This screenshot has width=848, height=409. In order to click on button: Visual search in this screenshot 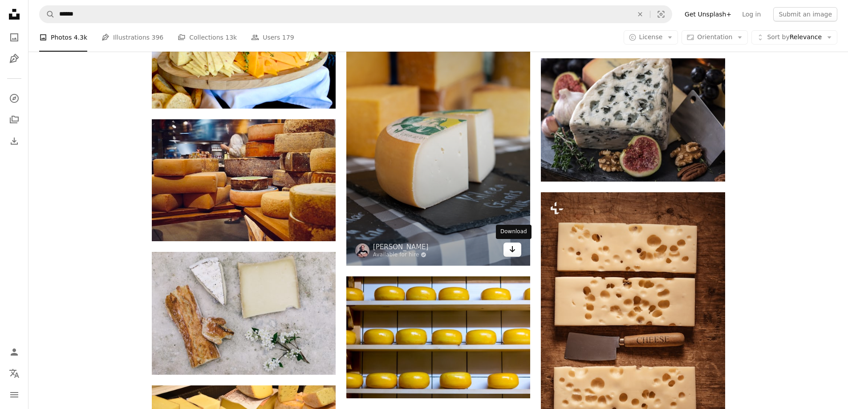, I will do `click(661, 14)`.